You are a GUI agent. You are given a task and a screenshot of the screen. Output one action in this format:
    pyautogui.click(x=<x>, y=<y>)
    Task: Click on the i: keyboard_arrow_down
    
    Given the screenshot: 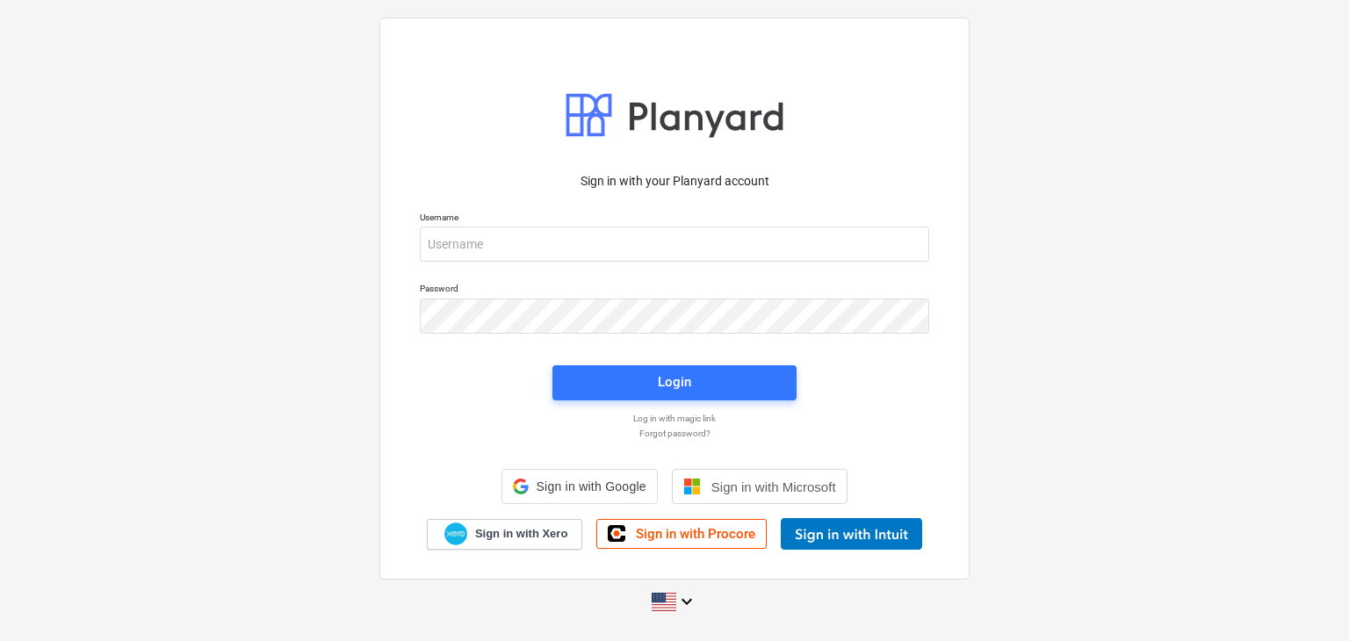 What is the action you would take?
    pyautogui.click(x=687, y=602)
    